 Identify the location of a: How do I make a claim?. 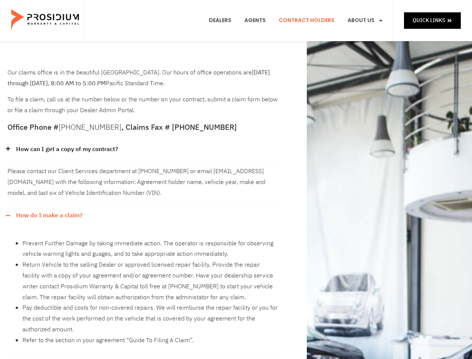
(49, 215).